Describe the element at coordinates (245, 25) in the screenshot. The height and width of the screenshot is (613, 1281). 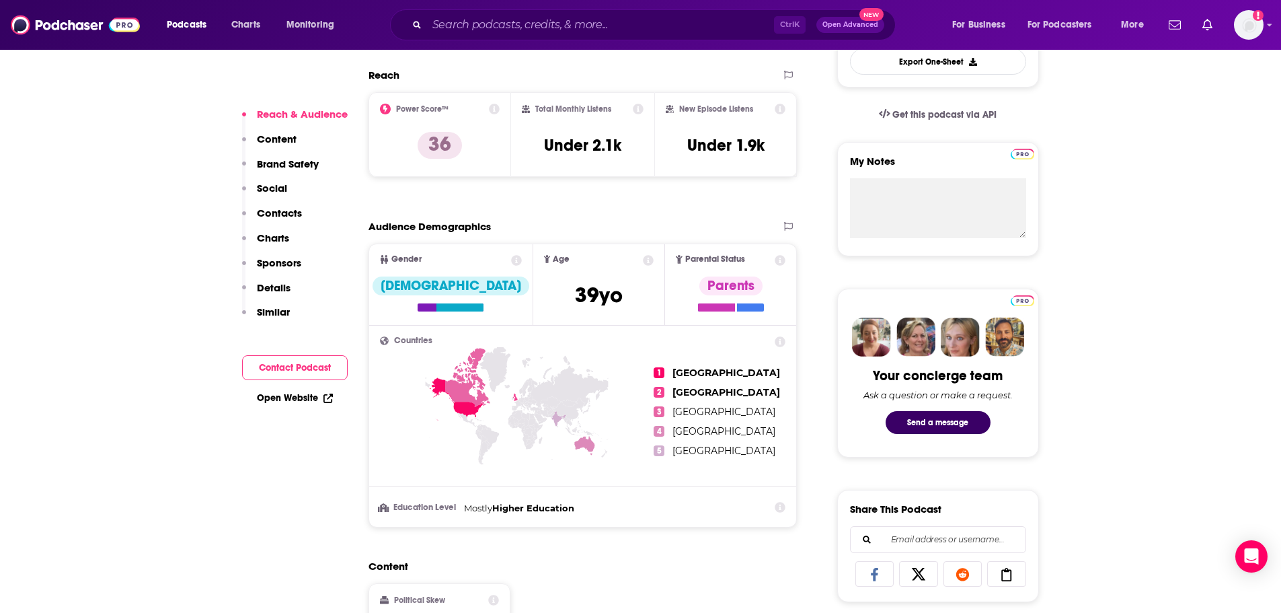
I see `a: Charts` at that location.